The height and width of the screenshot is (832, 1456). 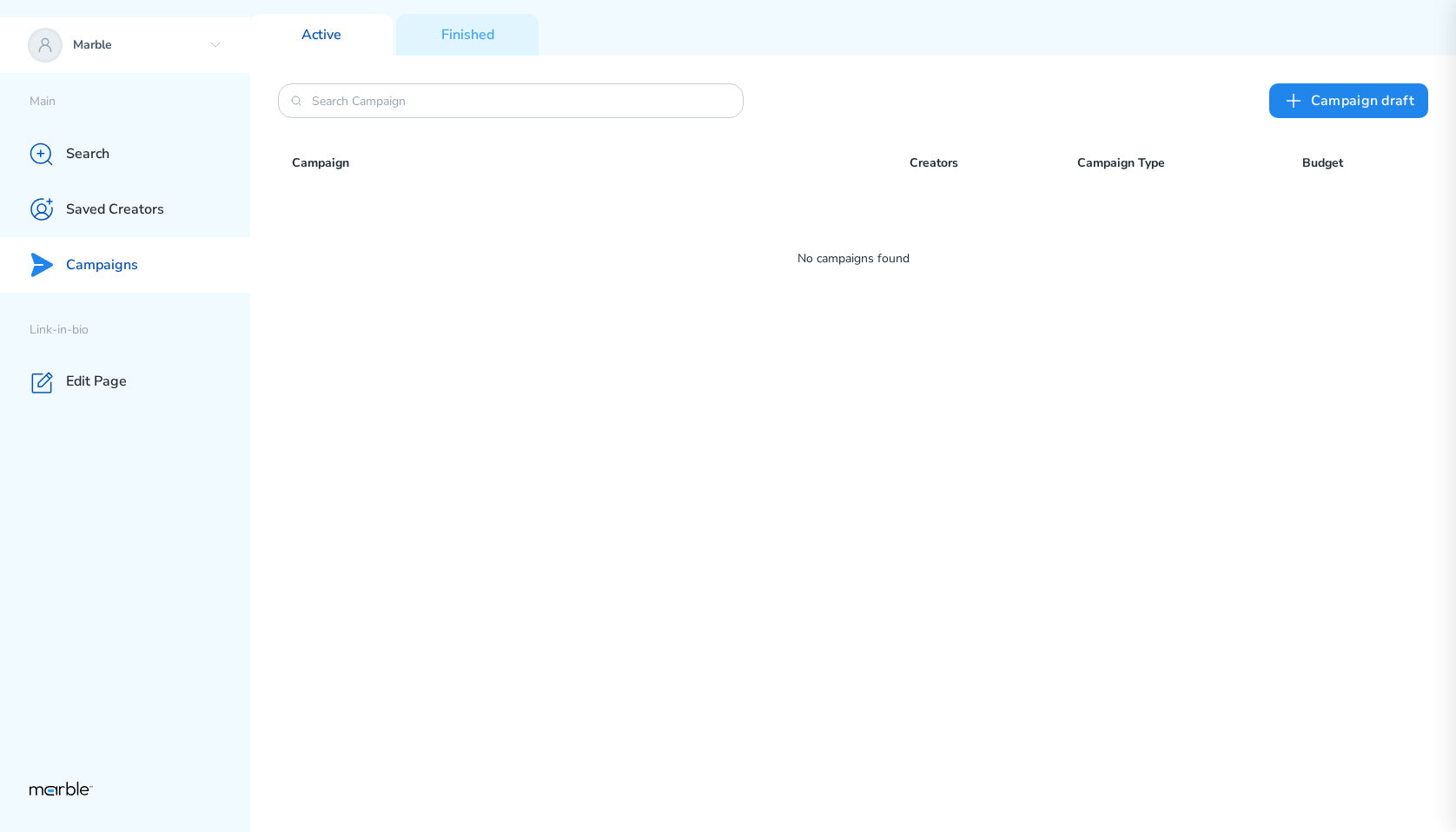 I want to click on input: Search Campaign, so click(x=511, y=101).